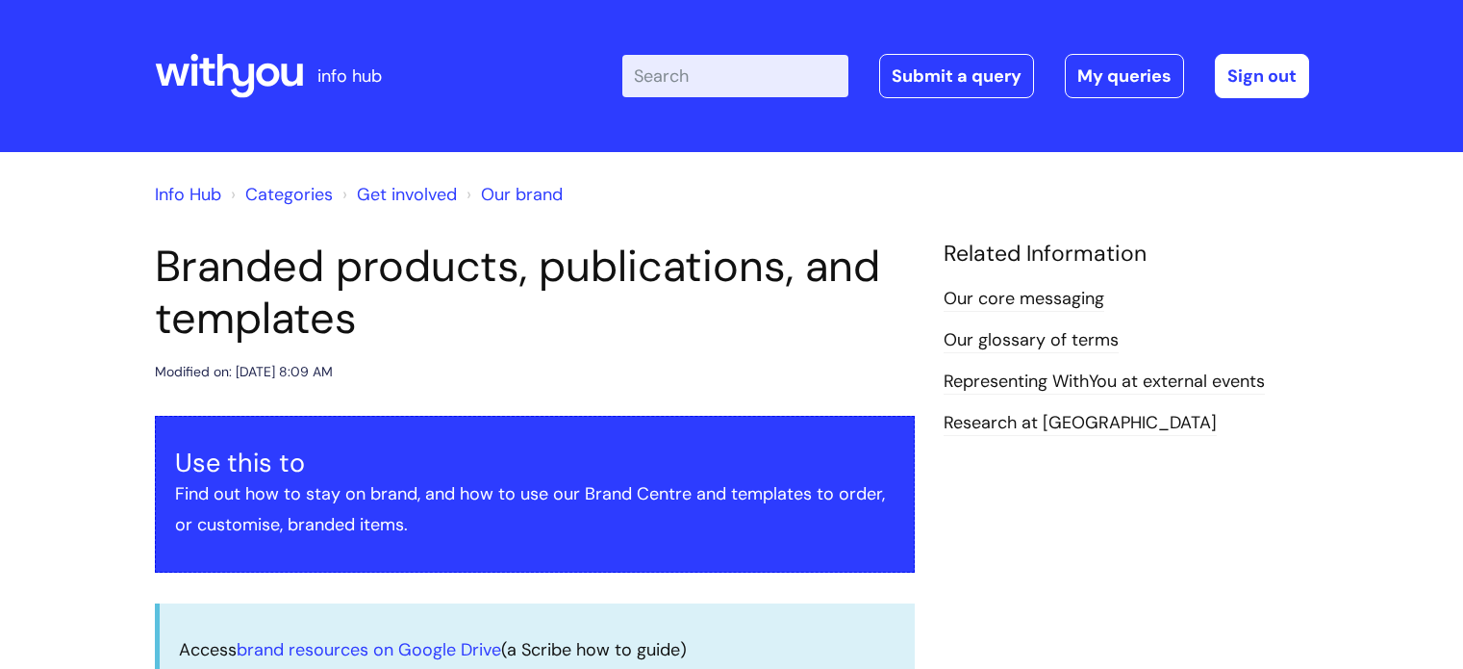  I want to click on a: Representing WithYou at external events, so click(1104, 382).